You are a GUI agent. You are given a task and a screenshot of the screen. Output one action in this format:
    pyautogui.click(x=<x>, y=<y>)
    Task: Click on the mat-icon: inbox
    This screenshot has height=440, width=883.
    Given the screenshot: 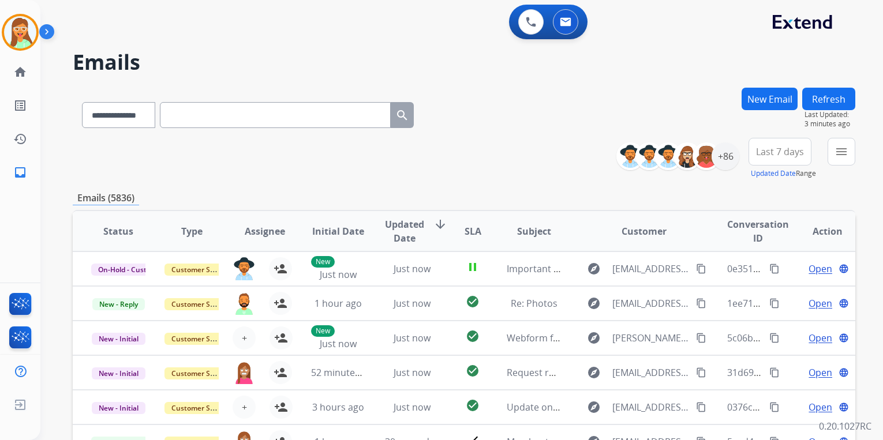 What is the action you would take?
    pyautogui.click(x=20, y=173)
    